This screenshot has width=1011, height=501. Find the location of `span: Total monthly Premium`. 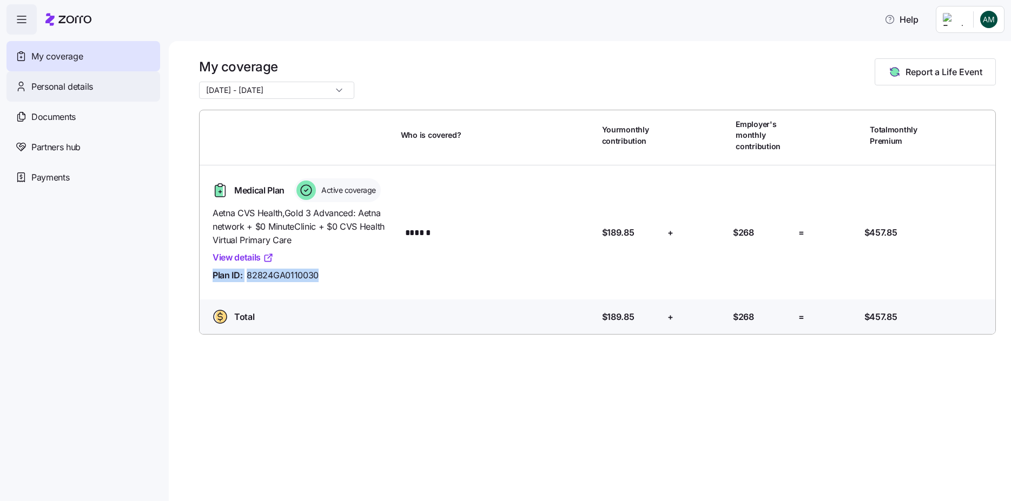

span: Total monthly Premium is located at coordinates (899, 135).